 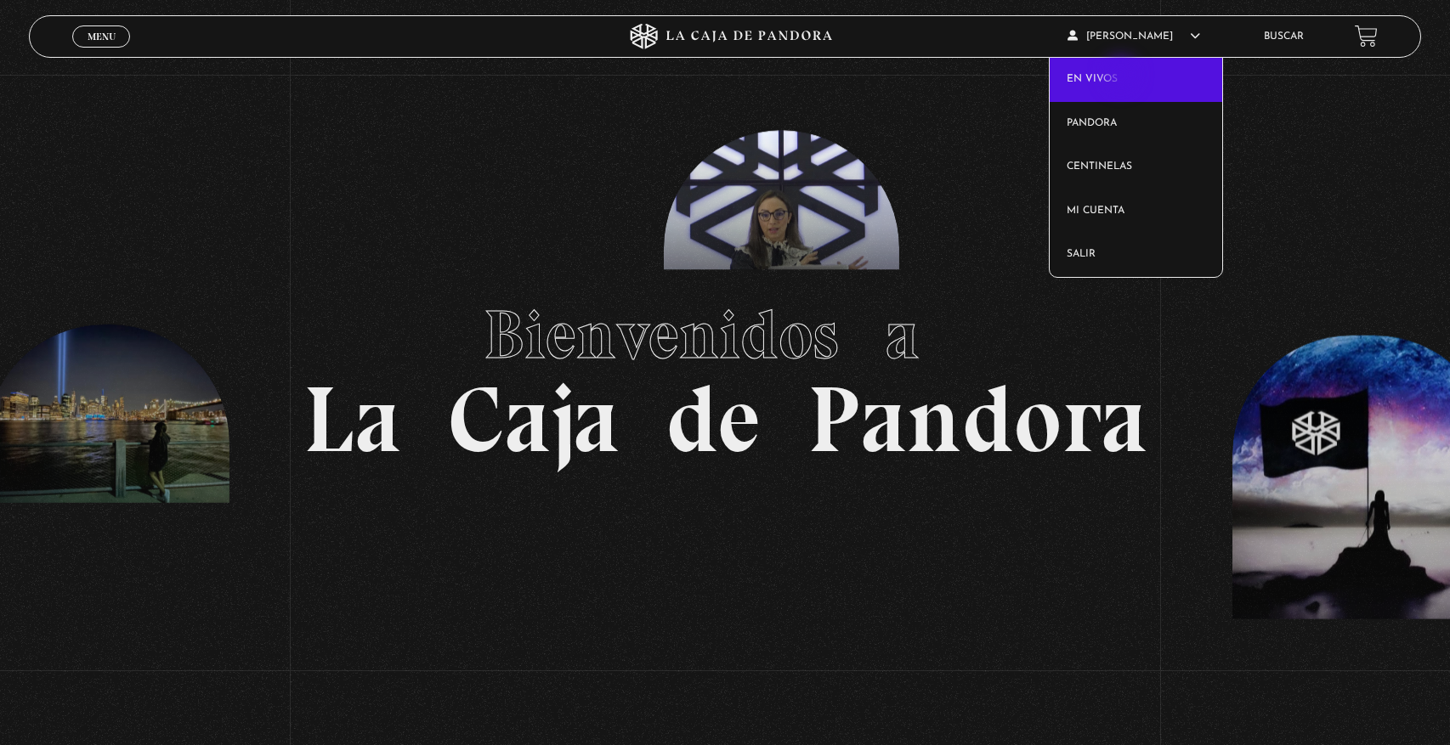 What do you see at coordinates (725, 373) in the screenshot?
I see `h1: La Caja de Pandora` at bounding box center [725, 373].